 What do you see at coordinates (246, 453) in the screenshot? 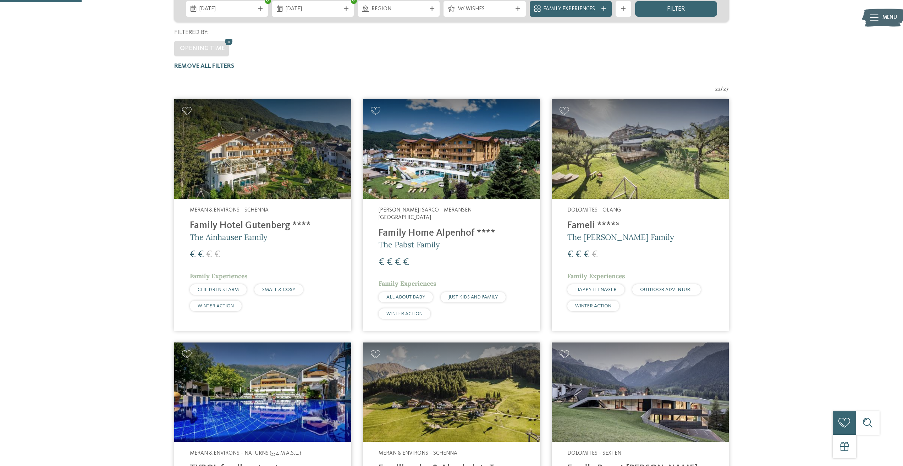
I see `span: Meran & Environs – Naturns (554 m a.s.l.)` at bounding box center [246, 453].